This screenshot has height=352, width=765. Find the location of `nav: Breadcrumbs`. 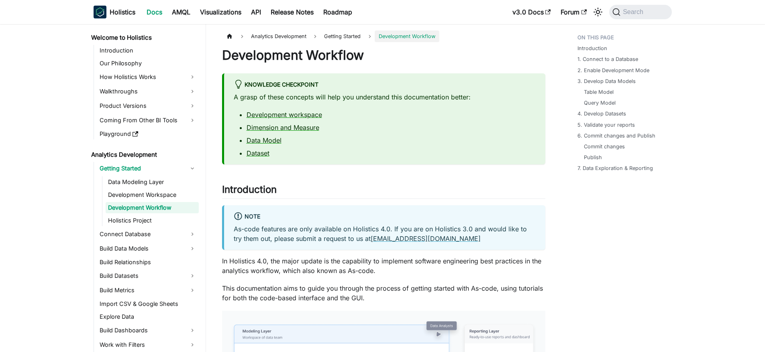

nav: Breadcrumbs is located at coordinates (383, 36).